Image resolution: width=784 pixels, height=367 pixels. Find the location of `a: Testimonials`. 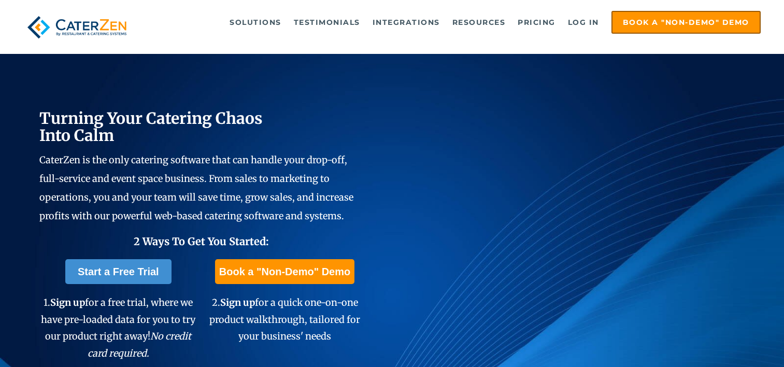

a: Testimonials is located at coordinates (327, 22).